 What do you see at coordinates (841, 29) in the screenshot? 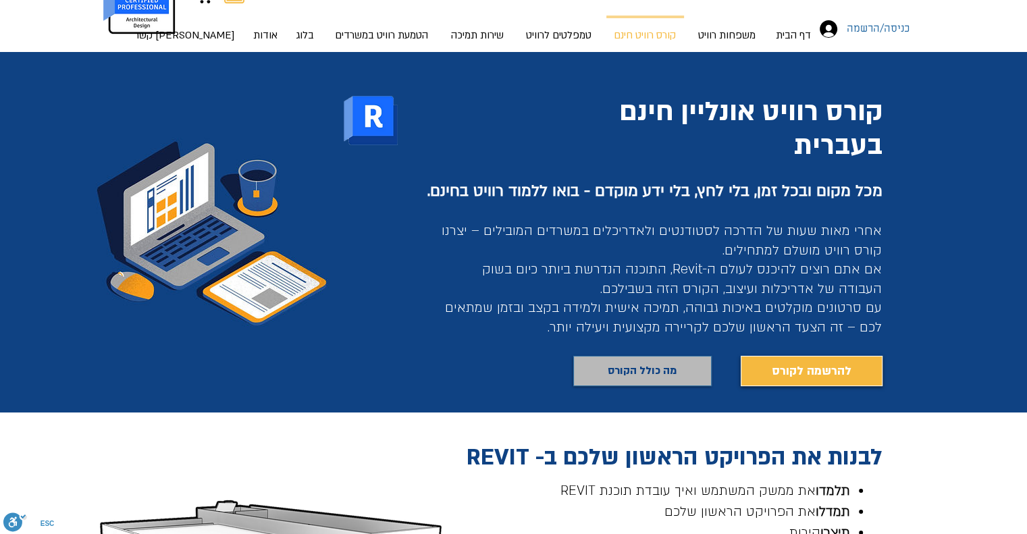
I see `button: כניסה/הרשמה` at bounding box center [841, 29].